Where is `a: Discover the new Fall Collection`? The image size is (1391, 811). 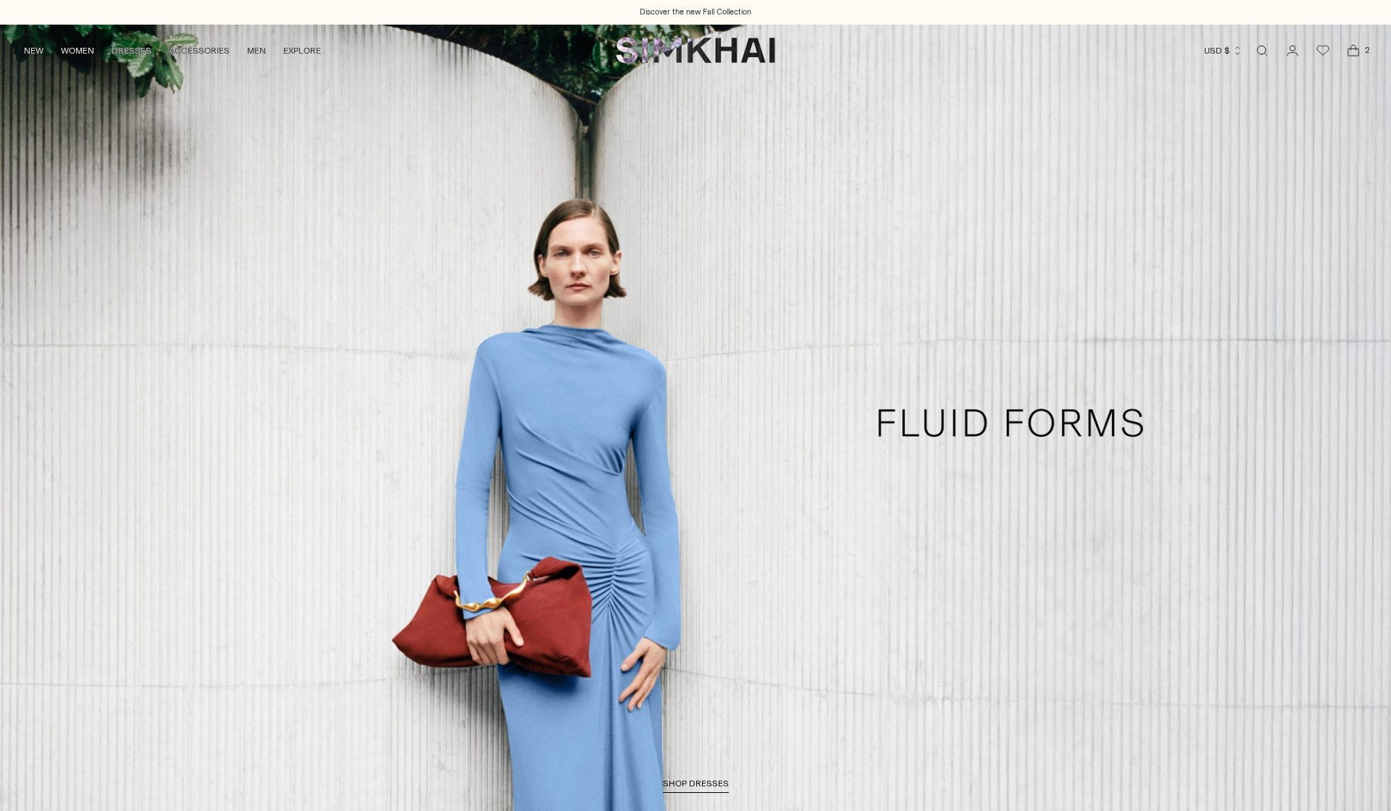
a: Discover the new Fall Collection is located at coordinates (695, 12).